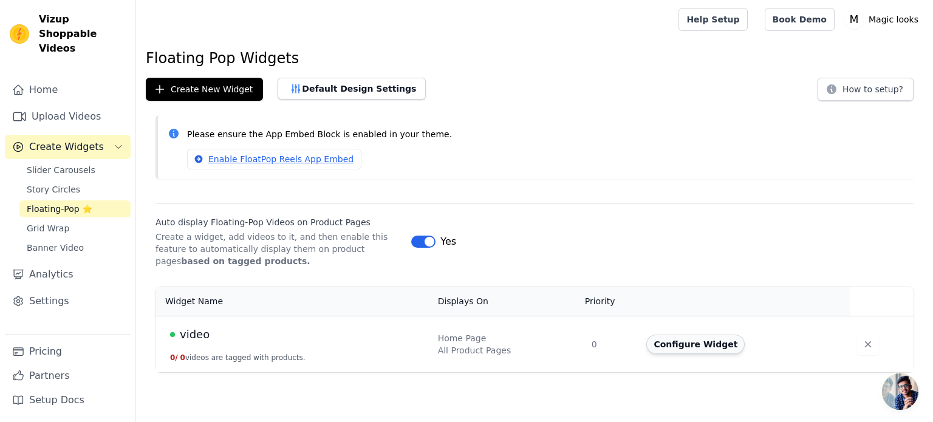  Describe the element at coordinates (507, 338) in the screenshot. I see `div: Home Page` at that location.